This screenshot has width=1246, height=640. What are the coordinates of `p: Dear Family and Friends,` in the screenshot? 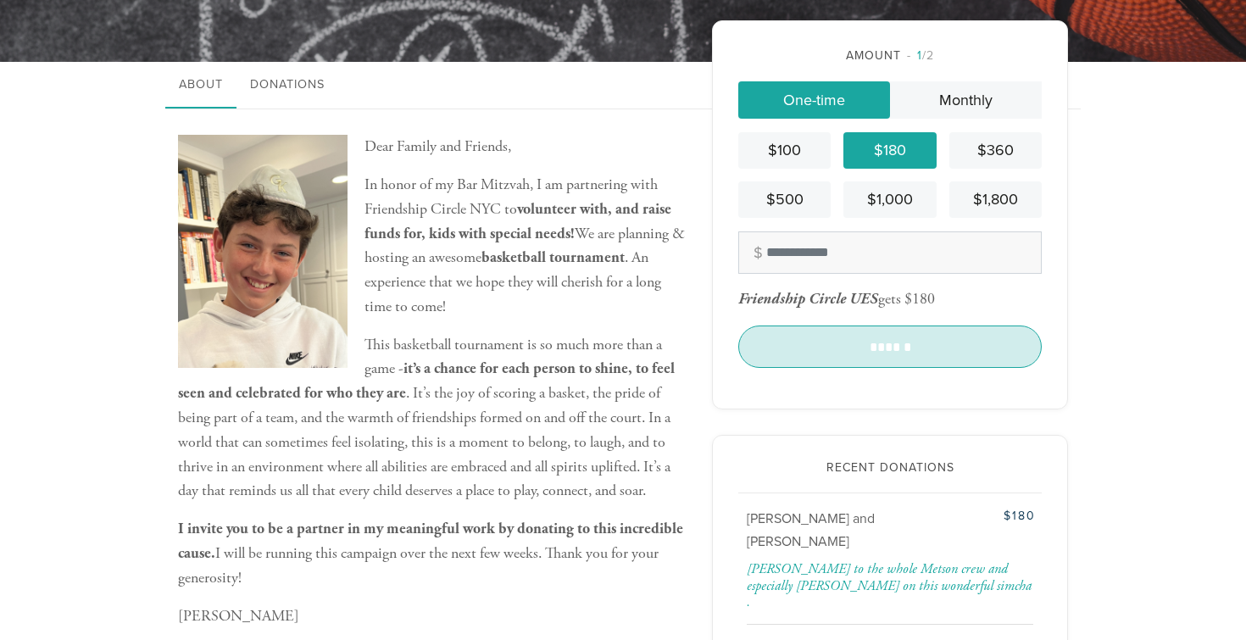 It's located at (432, 147).